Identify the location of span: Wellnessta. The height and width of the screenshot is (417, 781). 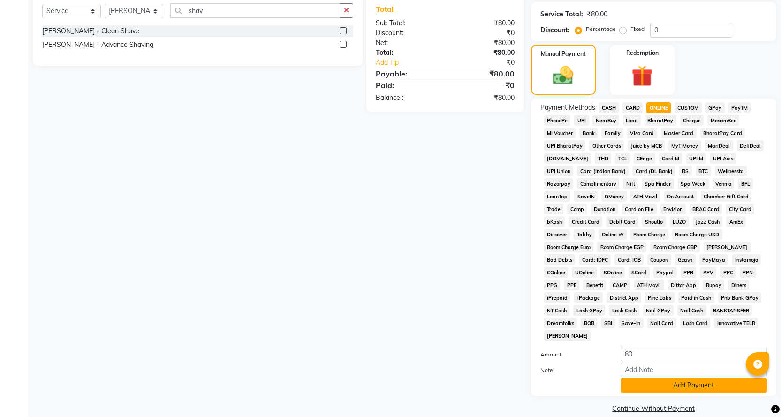
(731, 171).